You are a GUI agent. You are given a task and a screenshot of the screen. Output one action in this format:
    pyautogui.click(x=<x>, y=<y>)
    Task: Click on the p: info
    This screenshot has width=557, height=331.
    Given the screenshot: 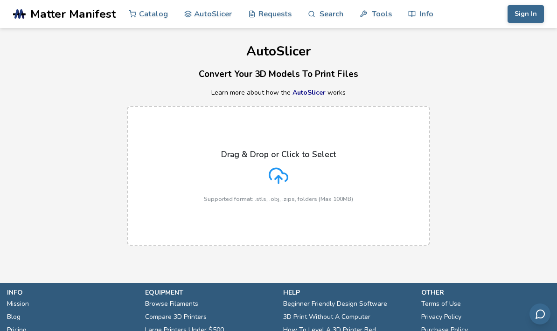 What is the action you would take?
    pyautogui.click(x=71, y=292)
    